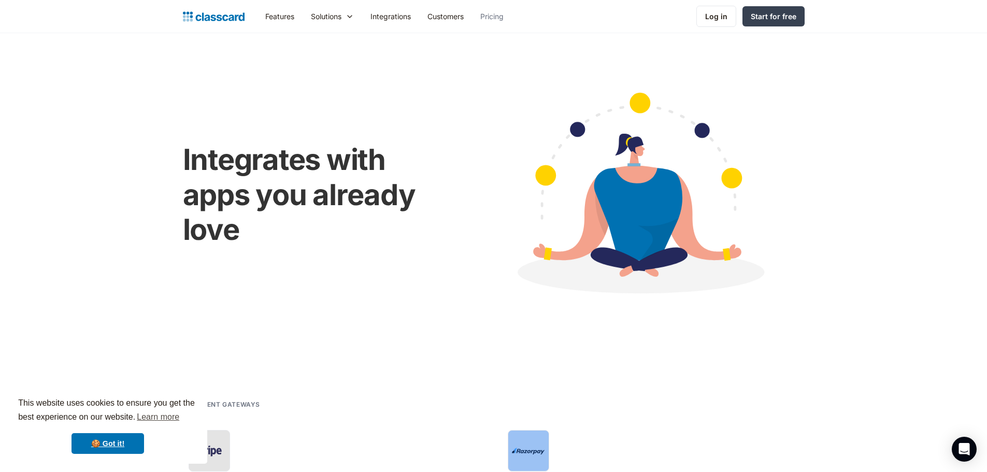 Image resolution: width=987 pixels, height=472 pixels. I want to click on div: Open Intercom Messenger, so click(964, 449).